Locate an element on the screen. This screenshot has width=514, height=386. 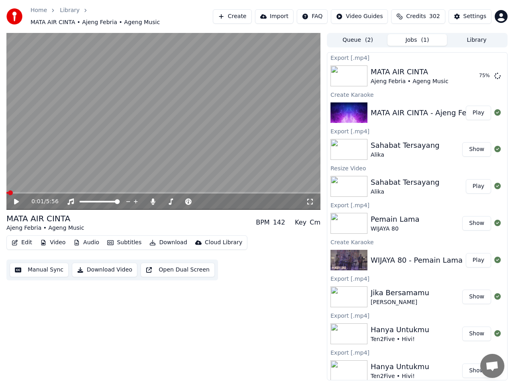
div: 142 is located at coordinates (279, 223).